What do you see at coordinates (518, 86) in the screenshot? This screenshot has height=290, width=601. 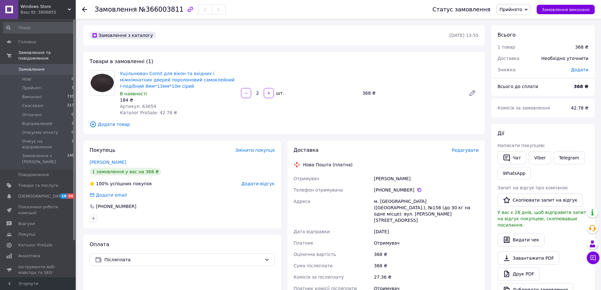 I see `span: Всього до сплати` at bounding box center [518, 86].